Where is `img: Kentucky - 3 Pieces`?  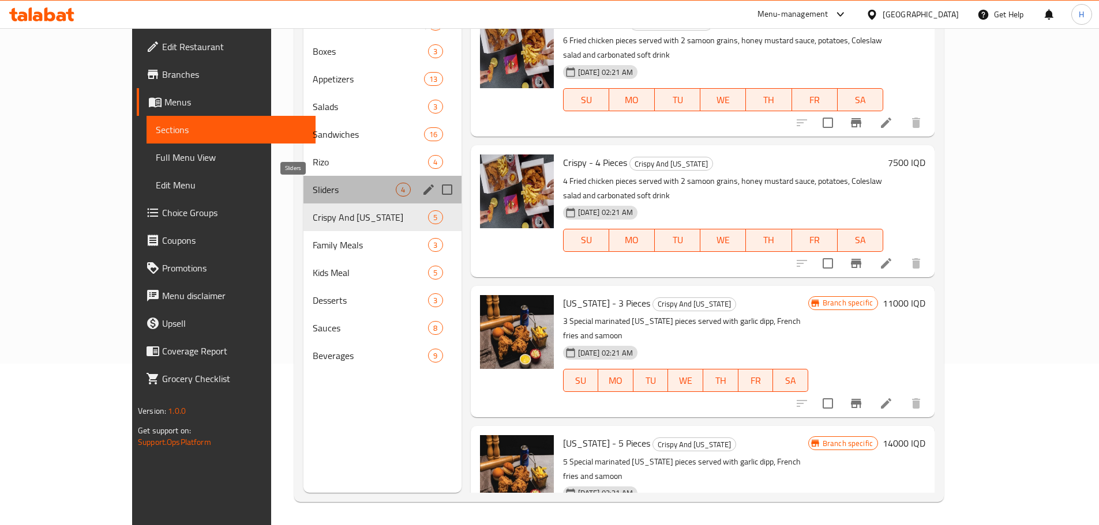 img: Kentucky - 3 Pieces is located at coordinates (517, 332).